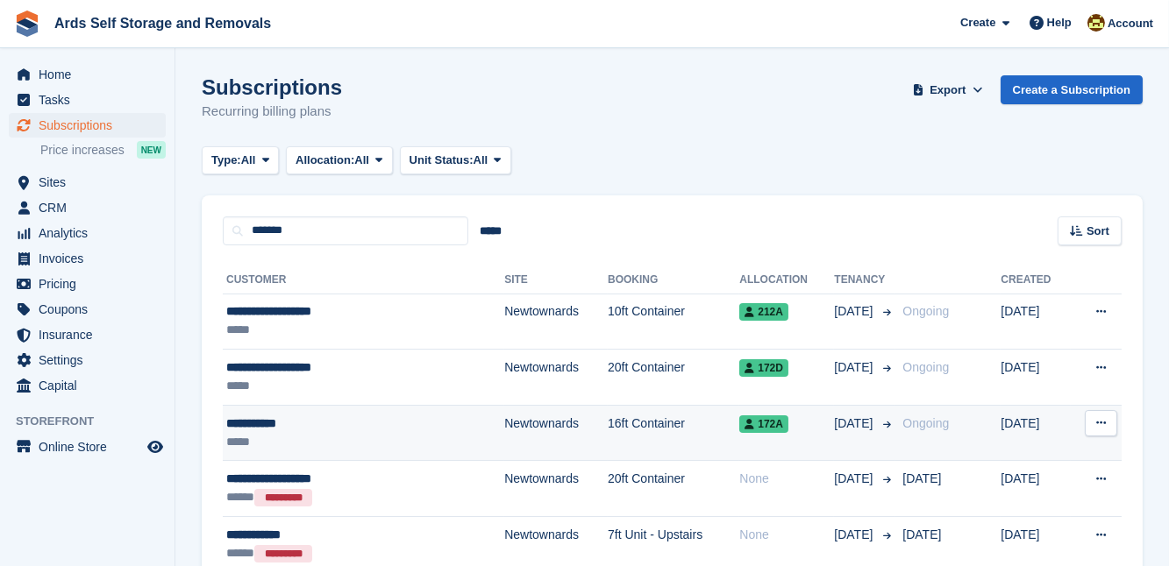 This screenshot has height=566, width=1169. Describe the element at coordinates (91, 182) in the screenshot. I see `span: Sites` at that location.